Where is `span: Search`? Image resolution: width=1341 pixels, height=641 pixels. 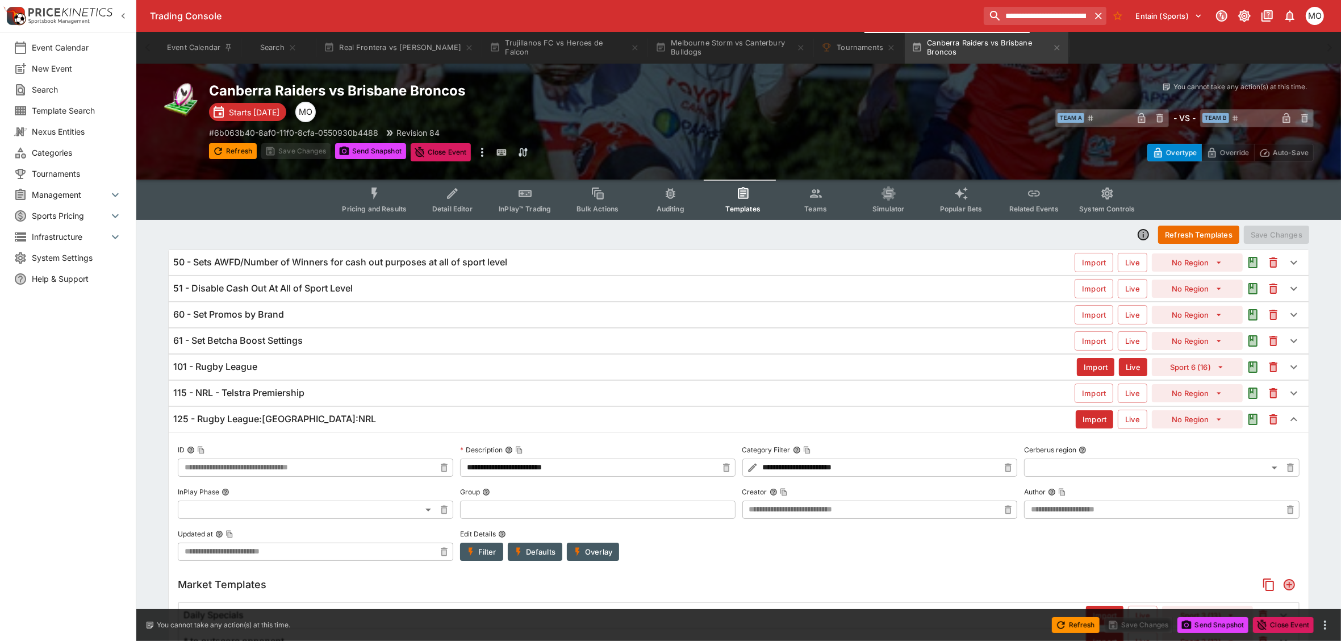
span: Search is located at coordinates (77, 89).